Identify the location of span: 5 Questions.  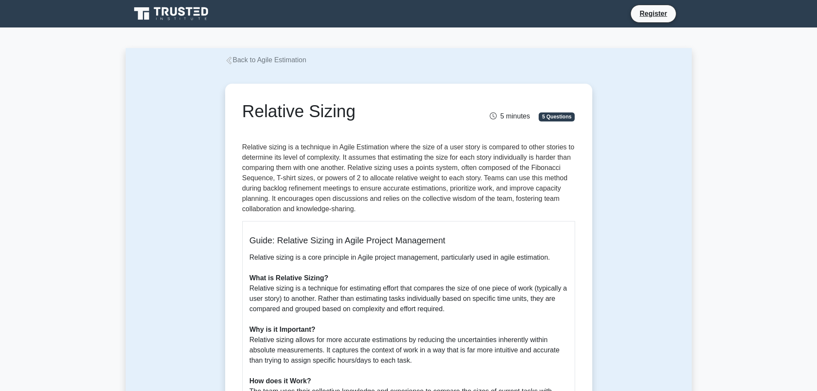
(557, 117).